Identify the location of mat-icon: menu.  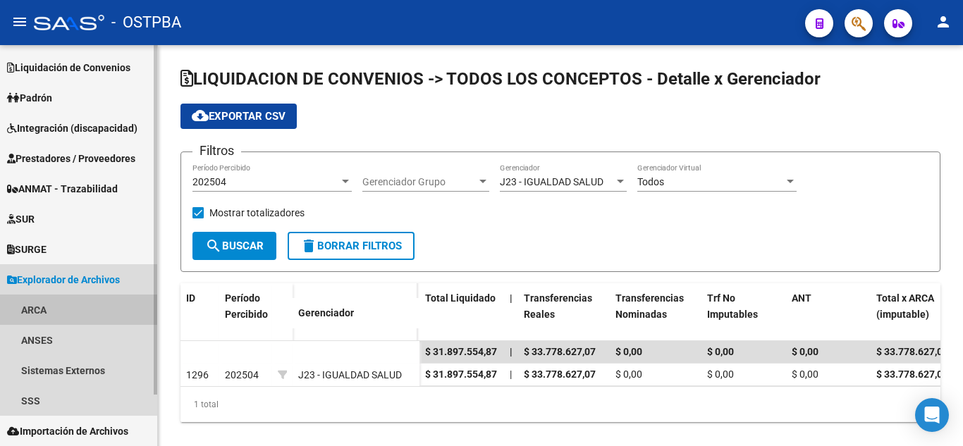
(20, 22).